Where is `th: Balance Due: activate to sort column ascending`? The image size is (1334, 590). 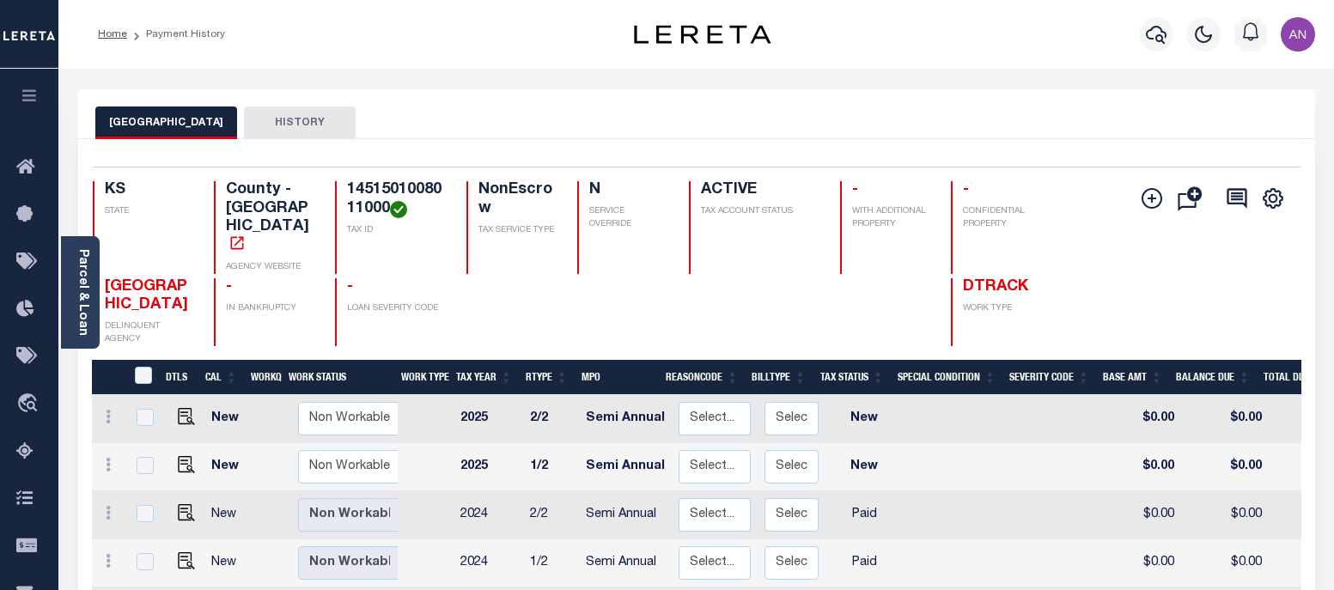
th: Balance Due: activate to sort column ascending is located at coordinates (1213, 377).